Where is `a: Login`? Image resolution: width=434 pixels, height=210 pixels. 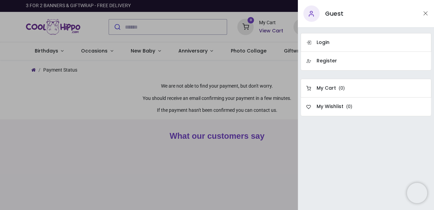
a: Login is located at coordinates (366, 42).